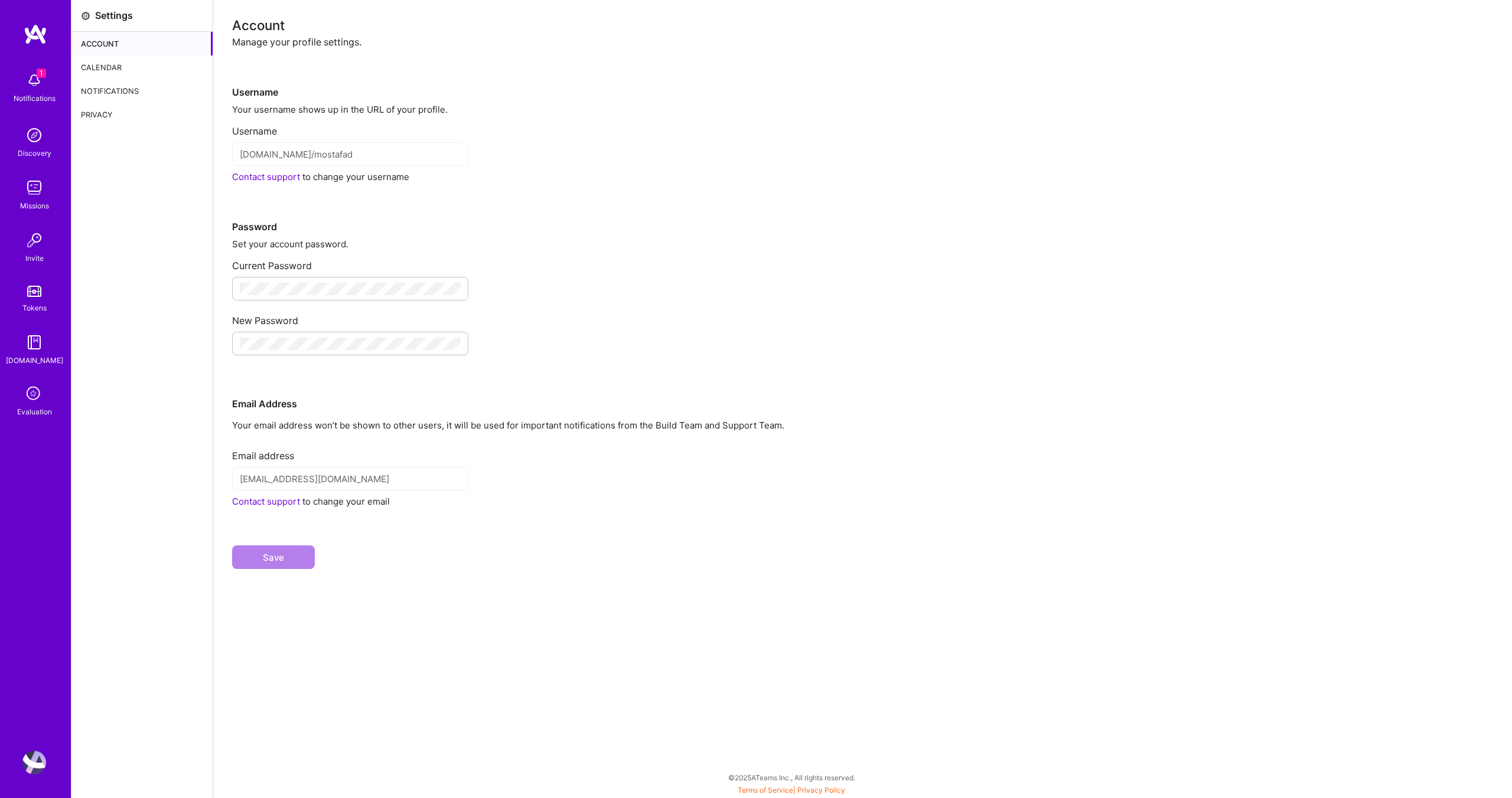  Describe the element at coordinates (862, 244) in the screenshot. I see `div: Set your account password.` at that location.